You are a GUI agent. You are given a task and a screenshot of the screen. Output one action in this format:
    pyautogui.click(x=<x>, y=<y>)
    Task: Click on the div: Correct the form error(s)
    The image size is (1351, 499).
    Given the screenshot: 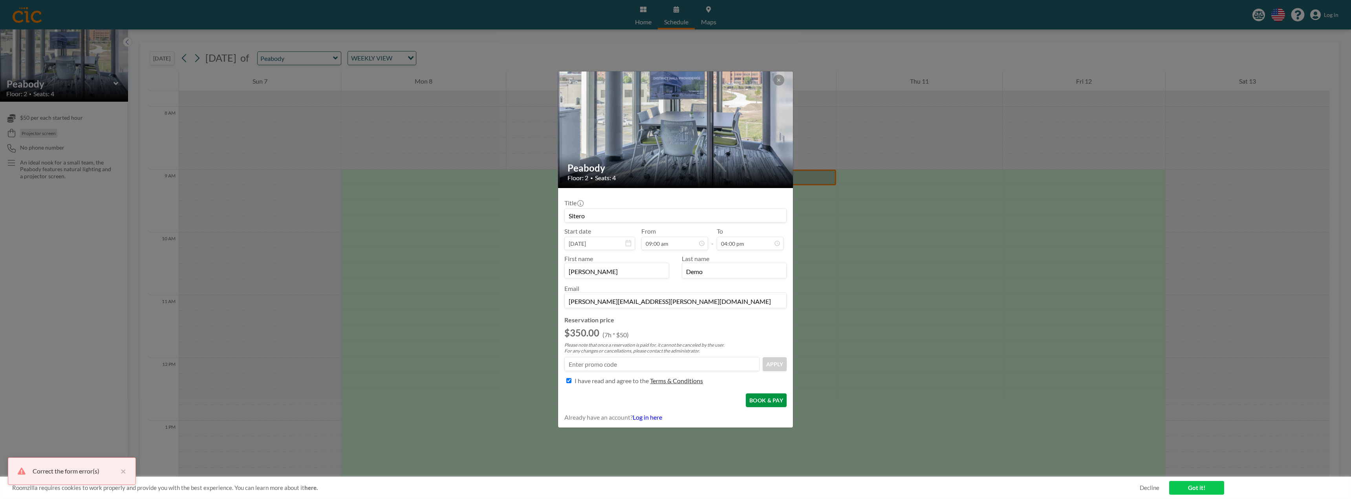 What is the action you would take?
    pyautogui.click(x=75, y=471)
    